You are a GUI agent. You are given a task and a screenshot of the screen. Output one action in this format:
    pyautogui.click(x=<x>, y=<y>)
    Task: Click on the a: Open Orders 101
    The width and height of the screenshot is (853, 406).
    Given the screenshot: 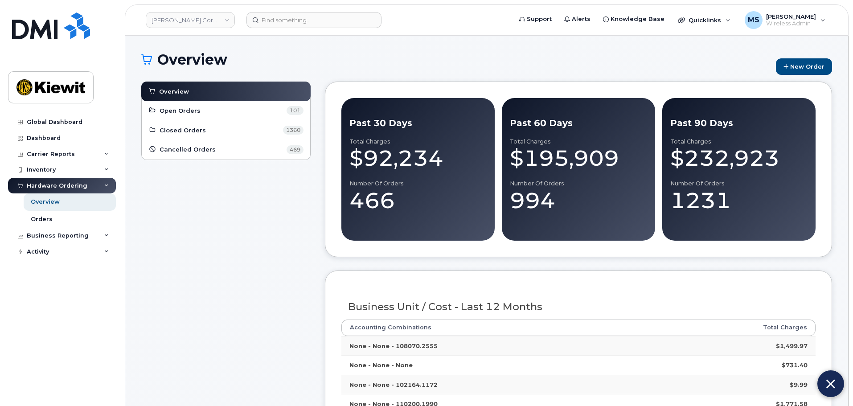 What is the action you would take?
    pyautogui.click(x=226, y=111)
    